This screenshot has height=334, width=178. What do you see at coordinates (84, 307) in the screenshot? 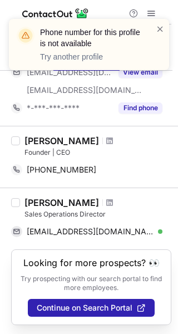
I see `span: Continue on Search Portal` at bounding box center [84, 307].